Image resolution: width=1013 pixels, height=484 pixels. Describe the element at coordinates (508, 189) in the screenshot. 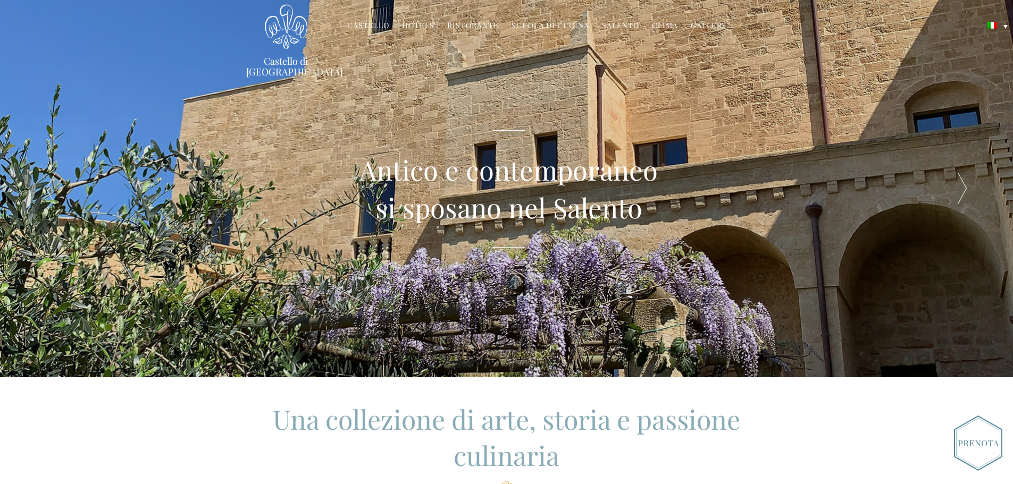

I see `h2: Antico e contemporaneo si sposano nel Salento` at that location.